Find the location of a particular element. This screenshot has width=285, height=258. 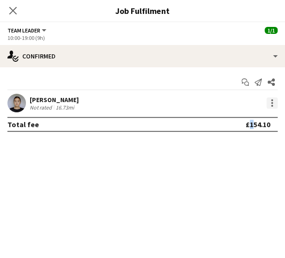

div: 16.73mi is located at coordinates (65, 107).